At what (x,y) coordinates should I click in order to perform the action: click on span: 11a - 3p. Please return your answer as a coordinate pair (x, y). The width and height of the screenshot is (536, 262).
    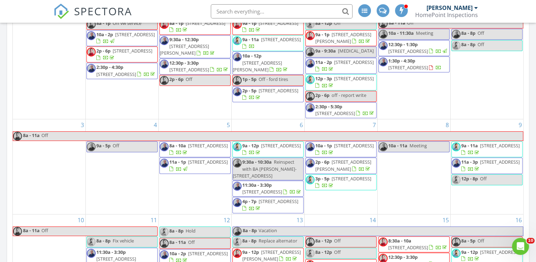
    Looking at the image, I should click on (470, 162).